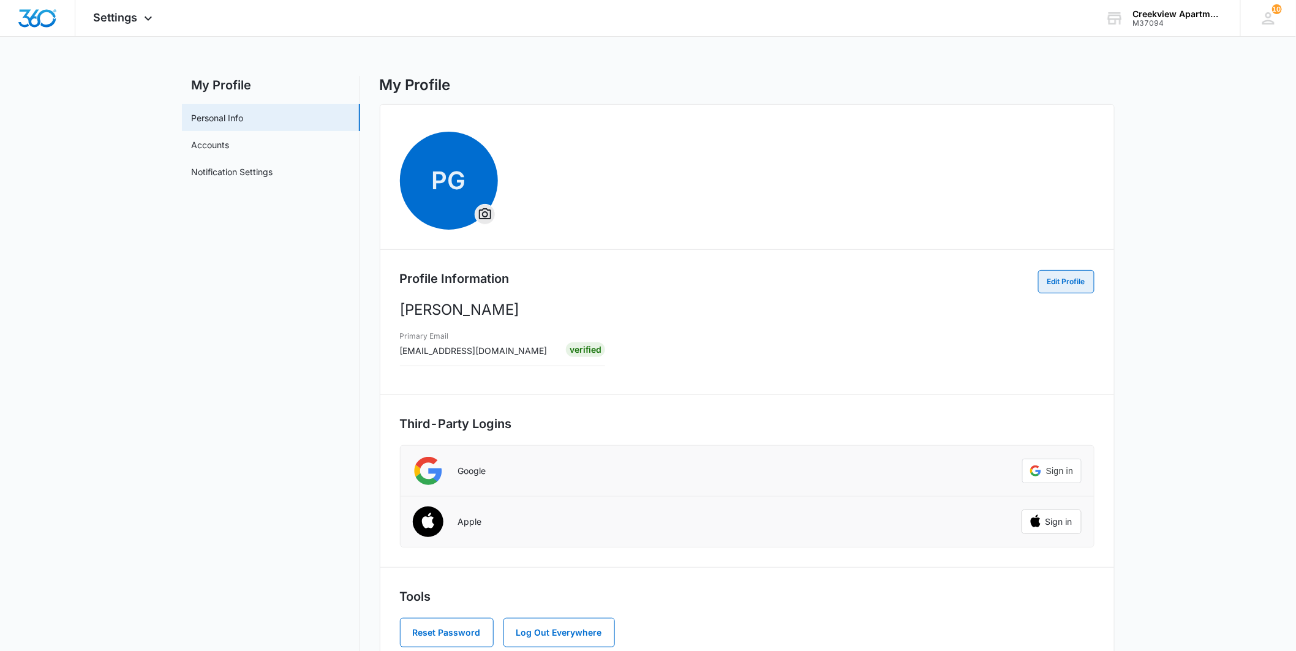  What do you see at coordinates (1059, 471) in the screenshot?
I see `span: Sign in` at bounding box center [1059, 471].